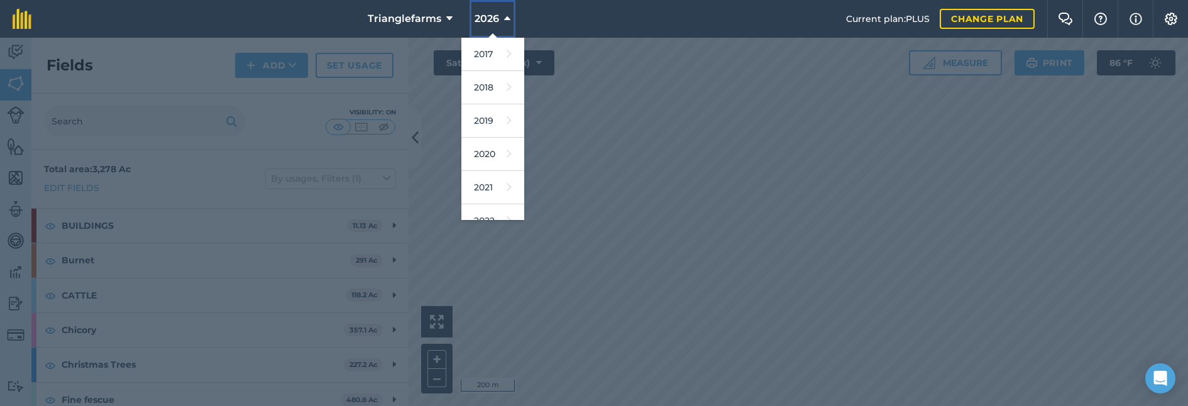  Describe the element at coordinates (22, 19) in the screenshot. I see `img: fieldmargin Logo` at that location.